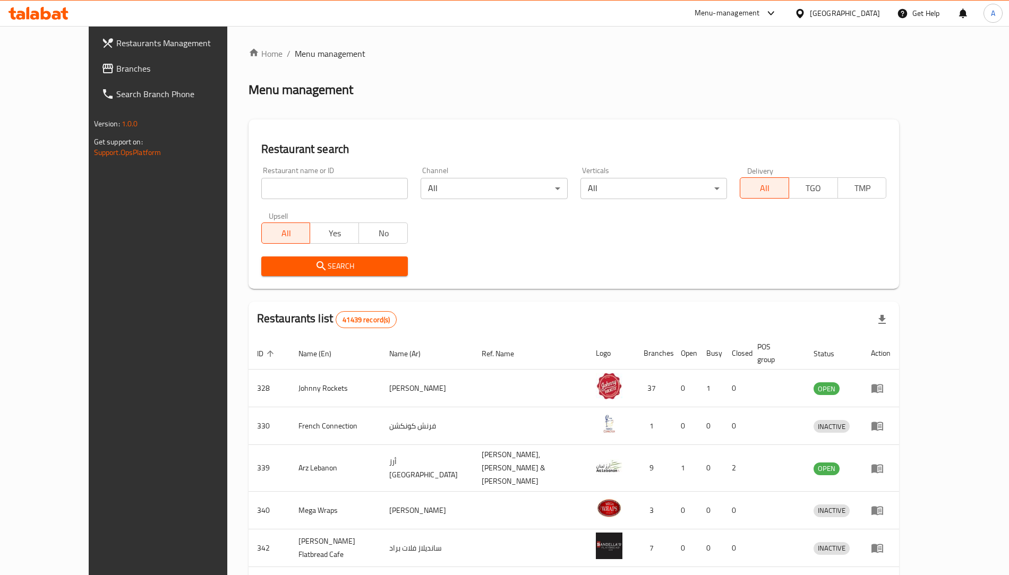 The height and width of the screenshot is (575, 1009). What do you see at coordinates (269, 426) in the screenshot?
I see `td: 330` at bounding box center [269, 426].